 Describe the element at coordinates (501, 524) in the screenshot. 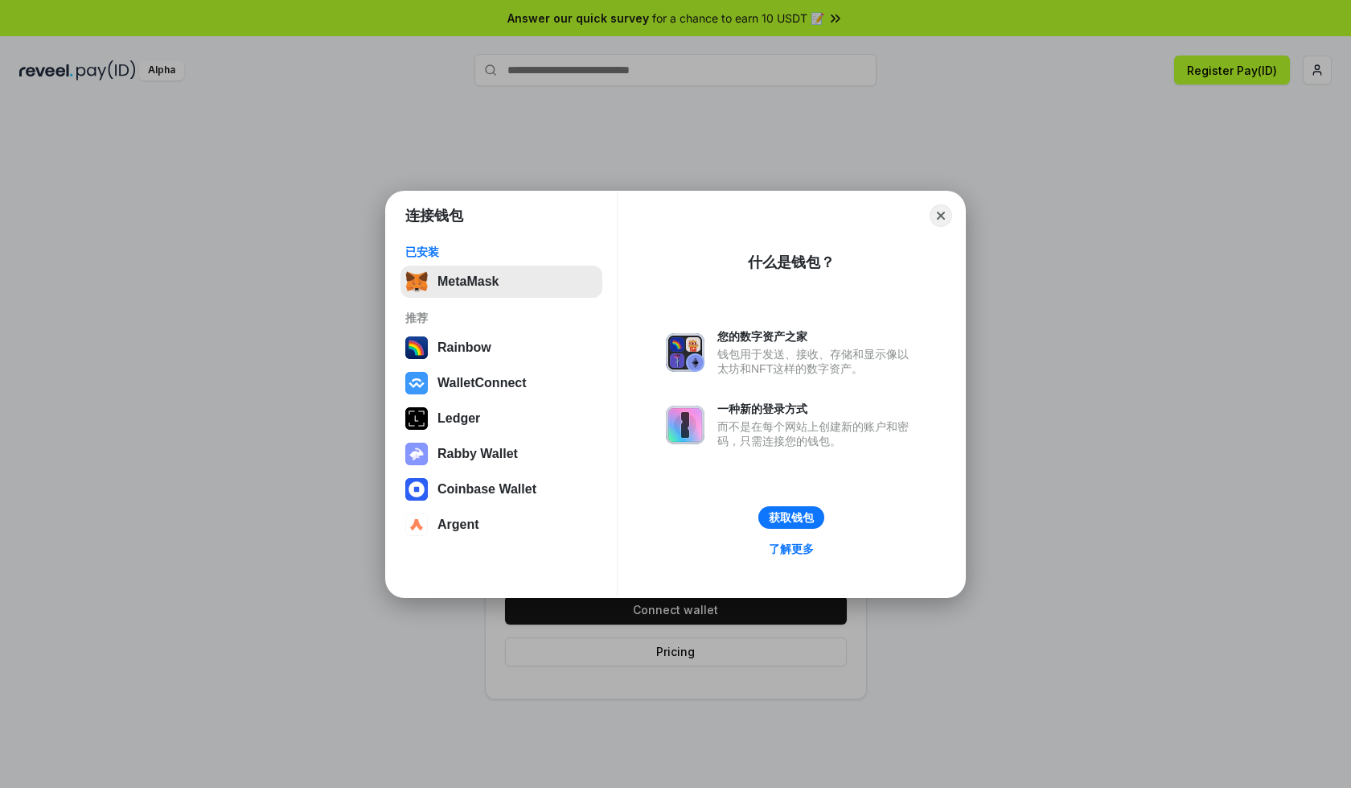

I see `button: Argent` at that location.